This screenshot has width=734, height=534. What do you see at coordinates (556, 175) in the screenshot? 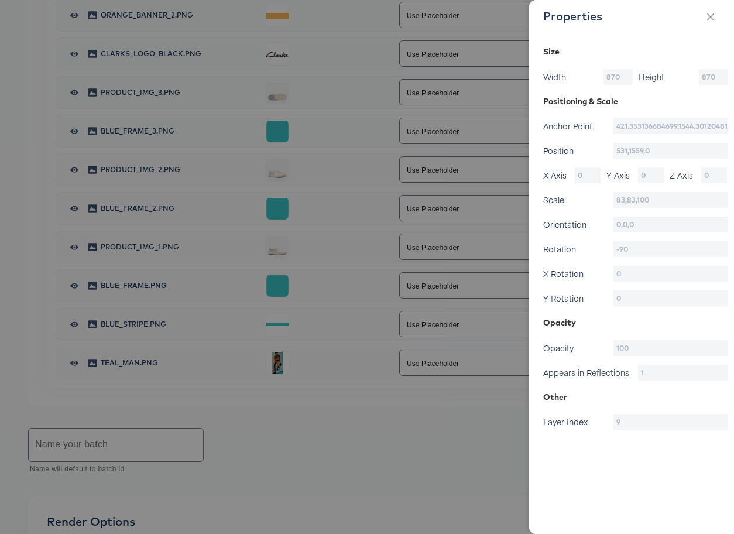
I see `span: X Axis` at bounding box center [556, 175].